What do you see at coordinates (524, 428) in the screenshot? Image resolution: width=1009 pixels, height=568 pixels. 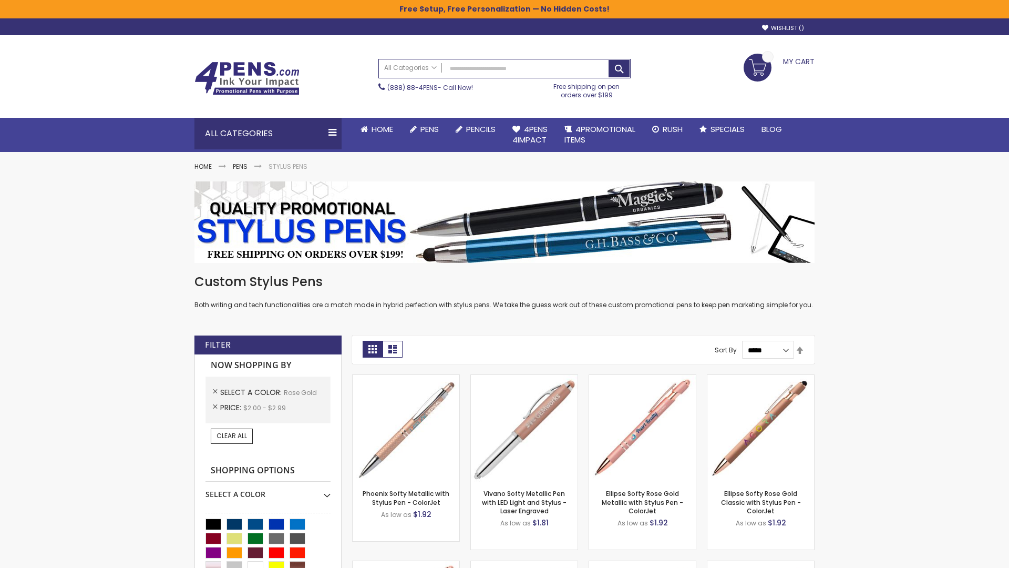 I see `img: Vivano Softy Metallic Pen with LED Light and Stylus - Laser Engraved-Rose Gold` at bounding box center [524, 428].